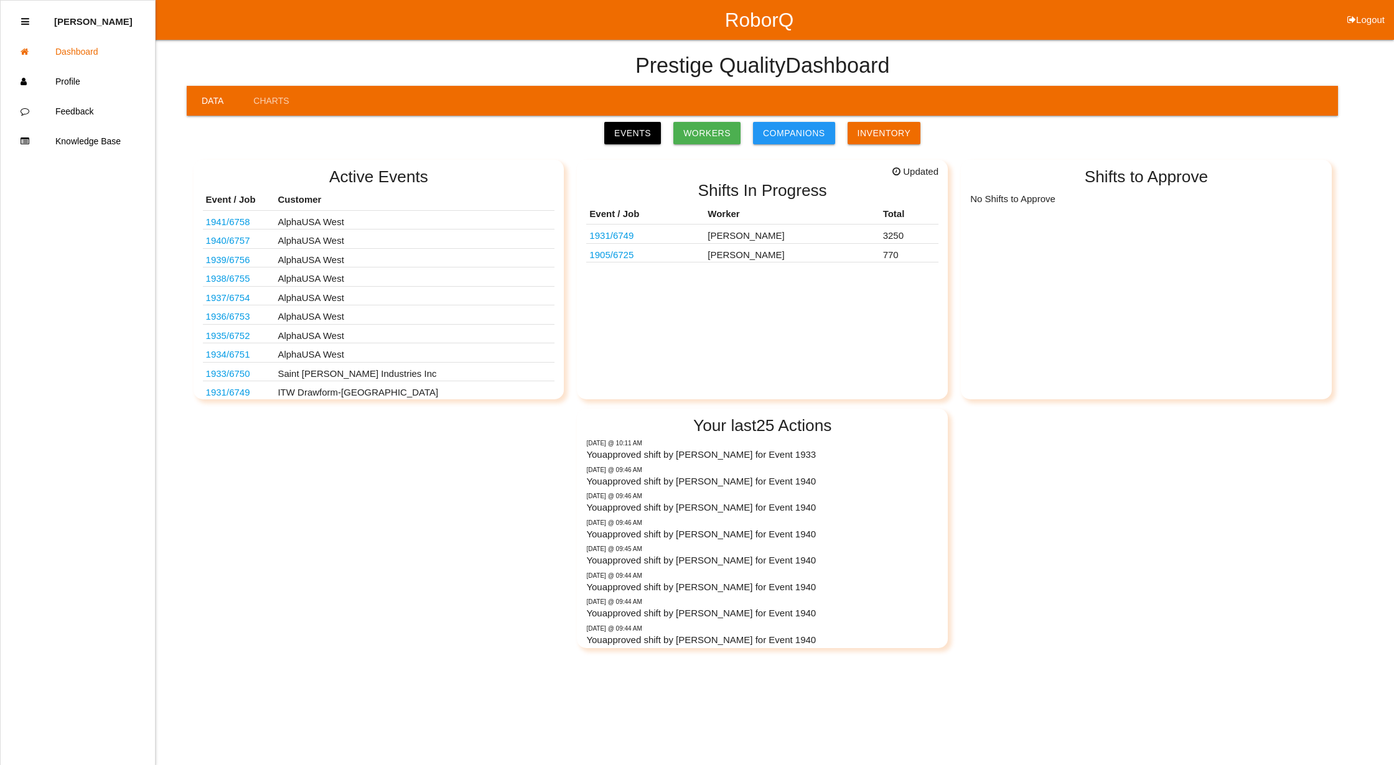 Image resolution: width=1394 pixels, height=765 pixels. Describe the element at coordinates (909, 214) in the screenshot. I see `th: Total` at that location.